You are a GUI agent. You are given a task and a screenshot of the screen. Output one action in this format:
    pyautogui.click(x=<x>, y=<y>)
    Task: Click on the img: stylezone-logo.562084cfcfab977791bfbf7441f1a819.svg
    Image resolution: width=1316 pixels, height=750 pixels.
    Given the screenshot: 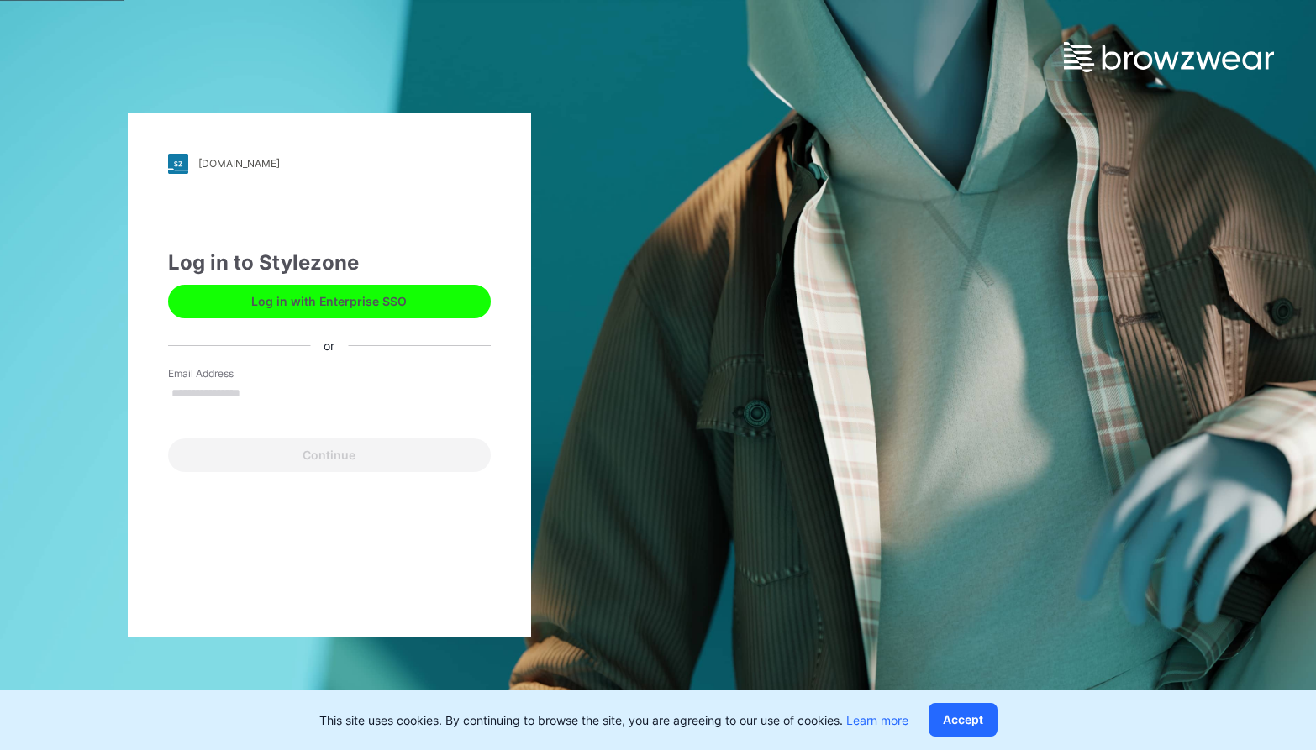 What is the action you would take?
    pyautogui.click(x=178, y=164)
    